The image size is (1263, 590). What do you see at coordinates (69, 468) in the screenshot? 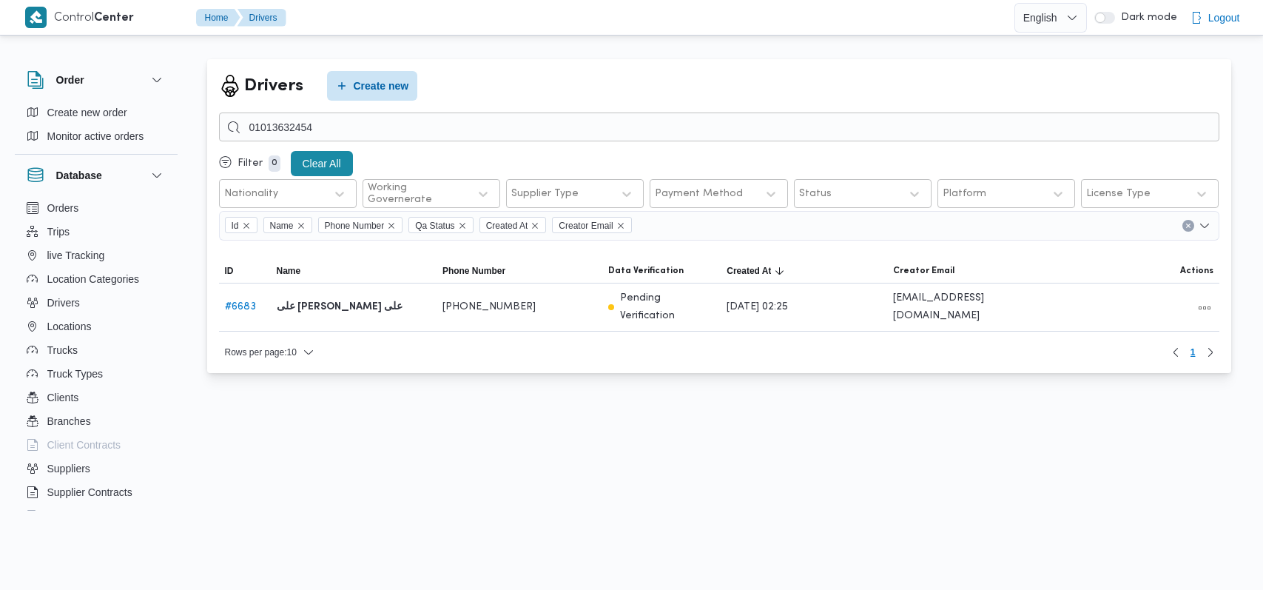
I see `span: Suppliers` at bounding box center [69, 468].